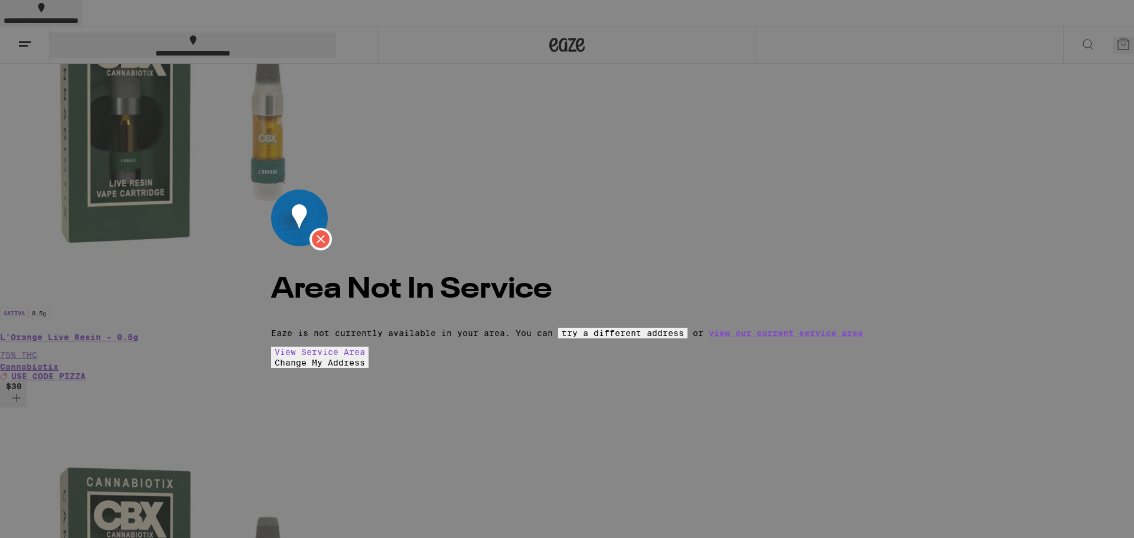  What do you see at coordinates (567, 290) in the screenshot?
I see `h2: Area Not In Service` at bounding box center [567, 290].